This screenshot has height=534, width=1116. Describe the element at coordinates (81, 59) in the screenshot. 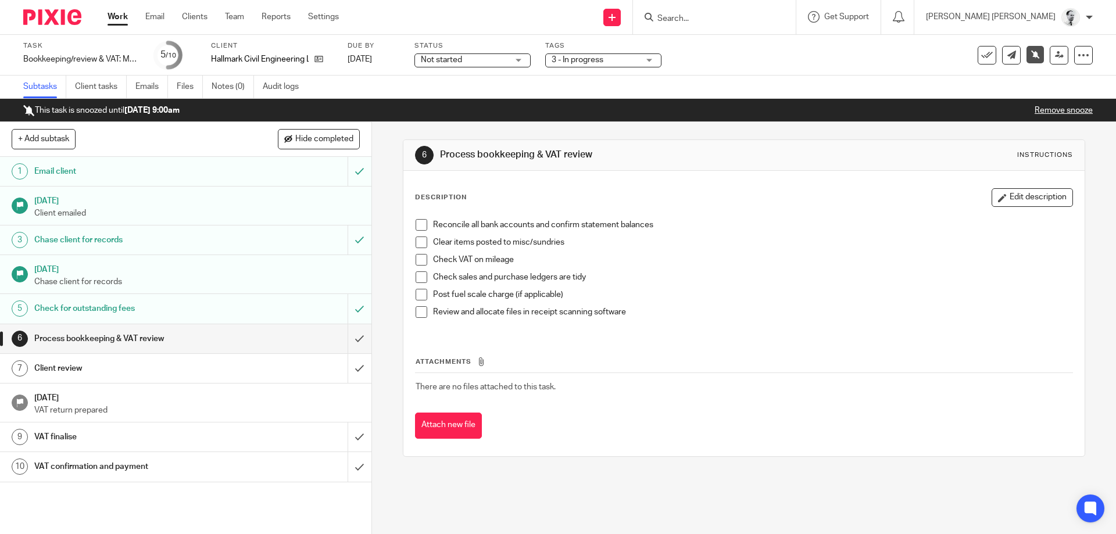

I see `div: Bookkeeping/review &amp; VAT: Monthly` at that location.